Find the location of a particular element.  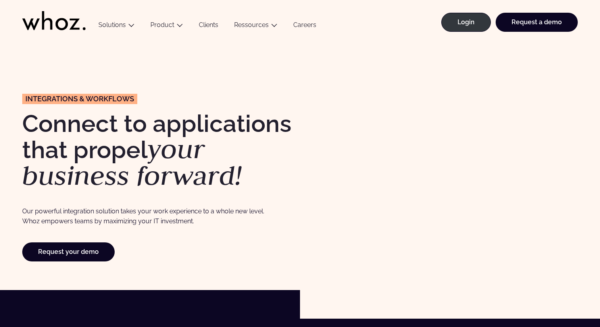

button: Product is located at coordinates (167, 26).